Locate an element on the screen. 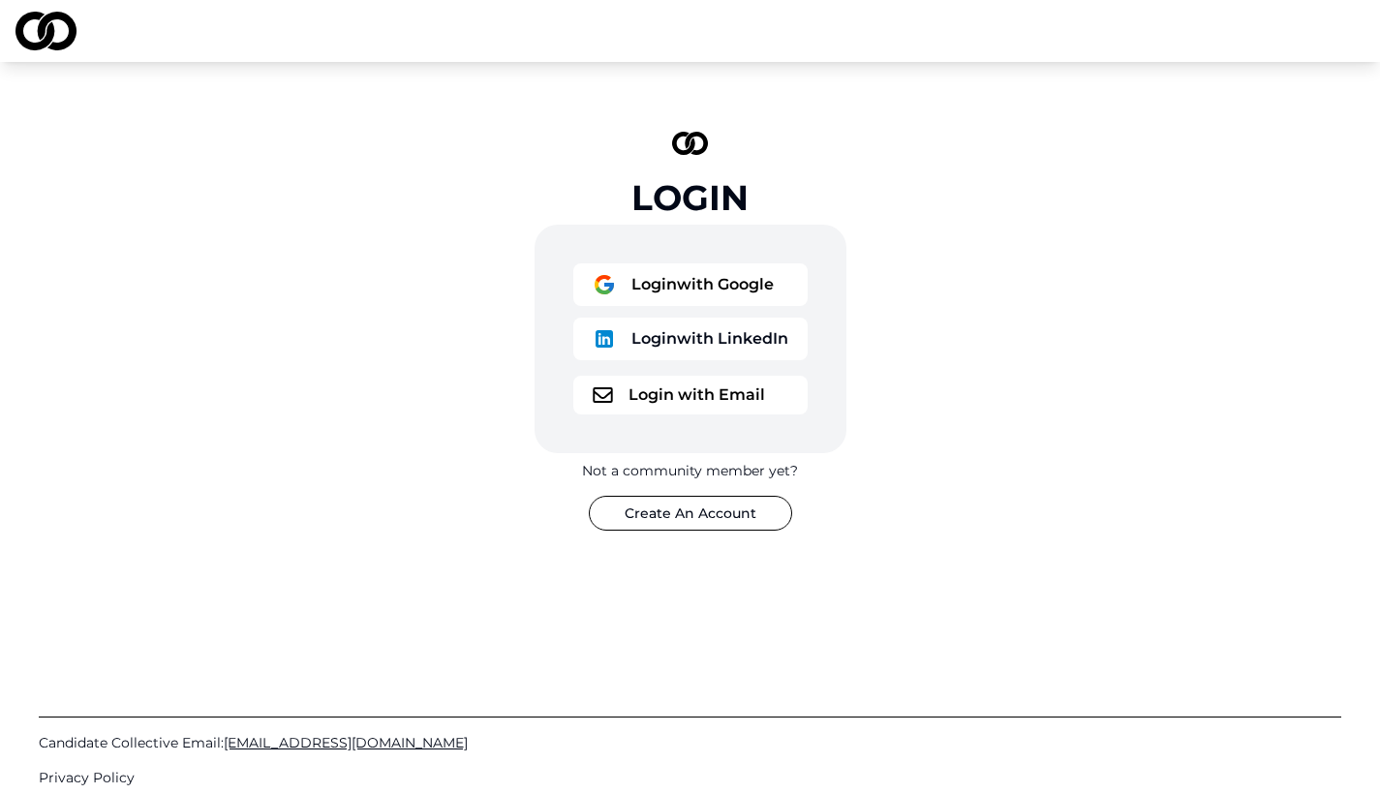  div: Not a community member yet? is located at coordinates (690, 471).